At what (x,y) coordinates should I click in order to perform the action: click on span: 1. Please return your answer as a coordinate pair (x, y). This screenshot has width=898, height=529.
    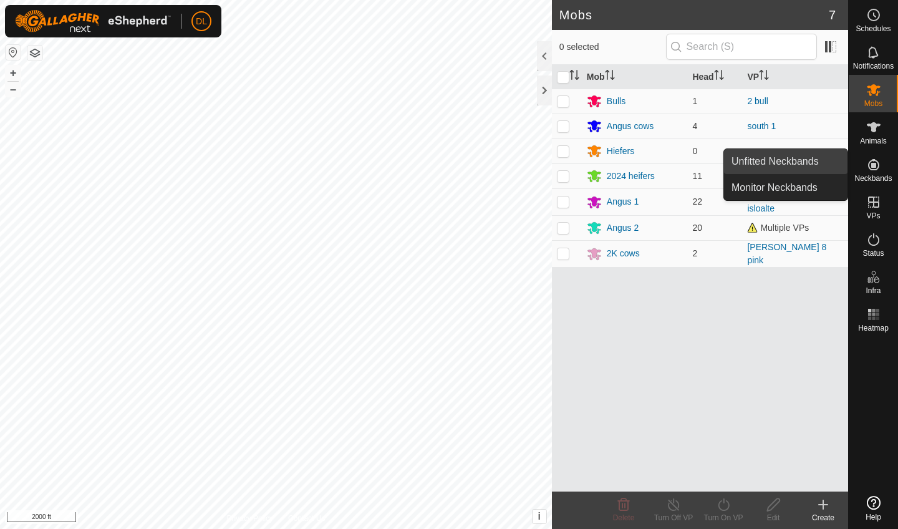
    Looking at the image, I should click on (695, 101).